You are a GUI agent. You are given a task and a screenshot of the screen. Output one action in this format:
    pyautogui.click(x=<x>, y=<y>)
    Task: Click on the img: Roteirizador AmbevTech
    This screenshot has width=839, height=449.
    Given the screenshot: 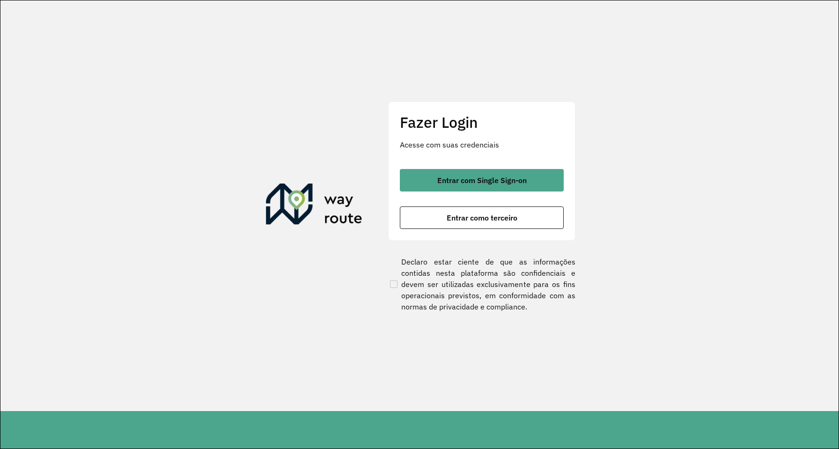 What is the action you would take?
    pyautogui.click(x=314, y=206)
    